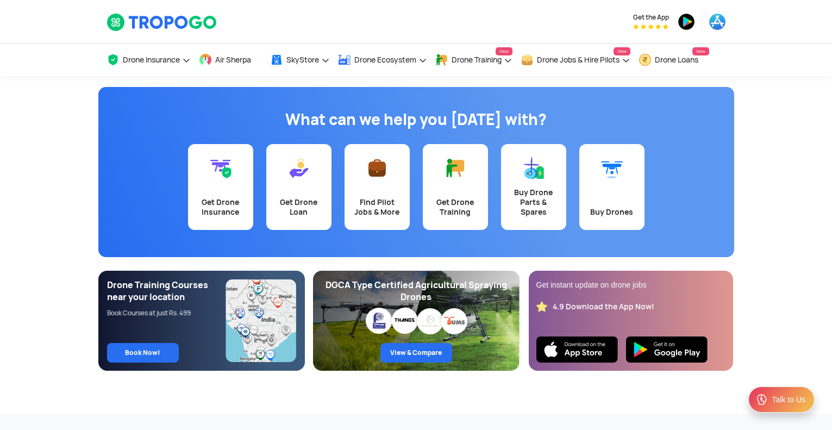 This screenshot has width=832, height=430. What do you see at coordinates (603, 306) in the screenshot?
I see `div: 4.9 Download the App Now!` at bounding box center [603, 306].